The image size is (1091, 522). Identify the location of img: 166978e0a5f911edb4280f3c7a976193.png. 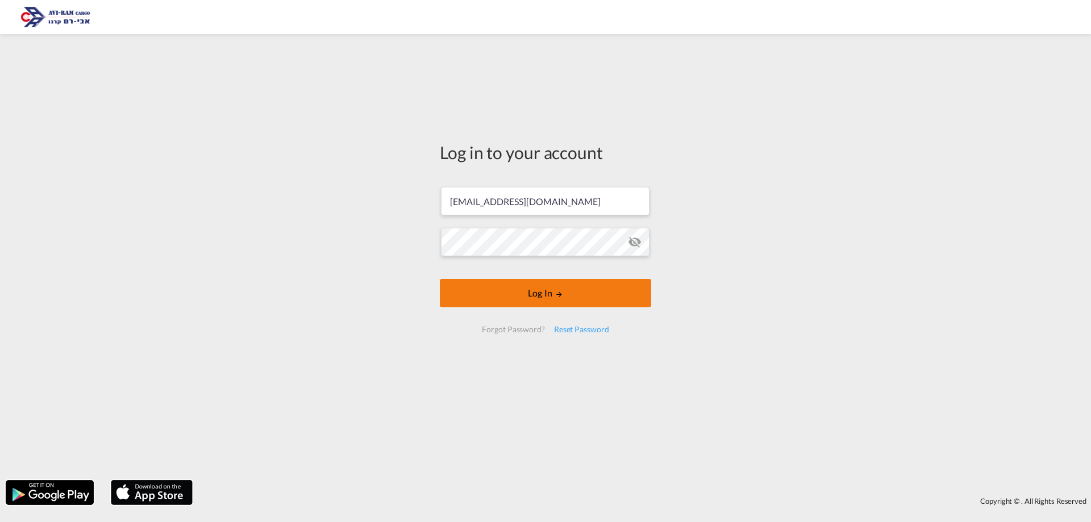
(55, 17).